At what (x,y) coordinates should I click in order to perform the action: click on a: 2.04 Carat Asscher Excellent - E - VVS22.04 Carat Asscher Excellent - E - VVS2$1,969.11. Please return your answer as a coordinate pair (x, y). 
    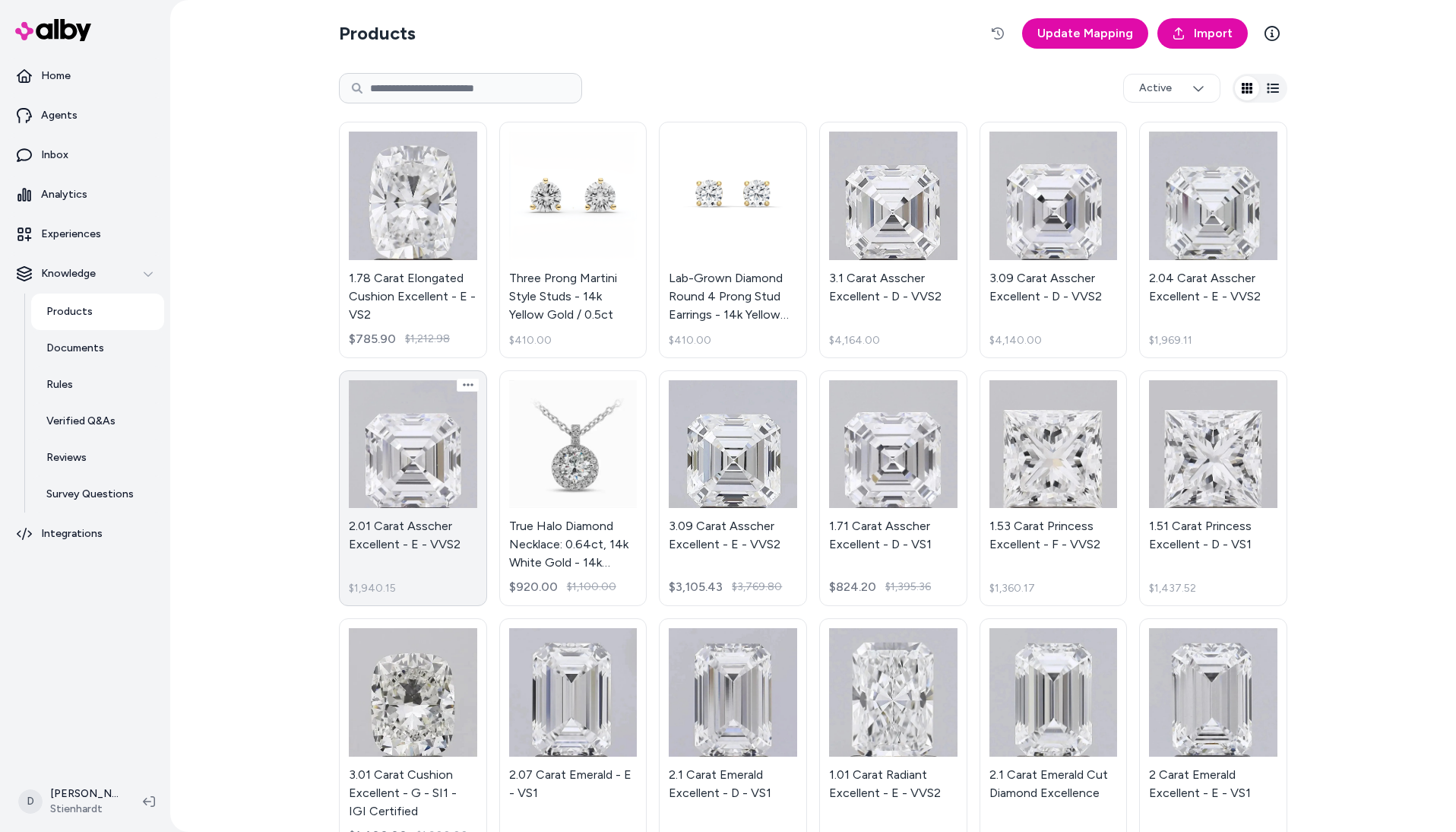
    Looking at the image, I should click on (1213, 240).